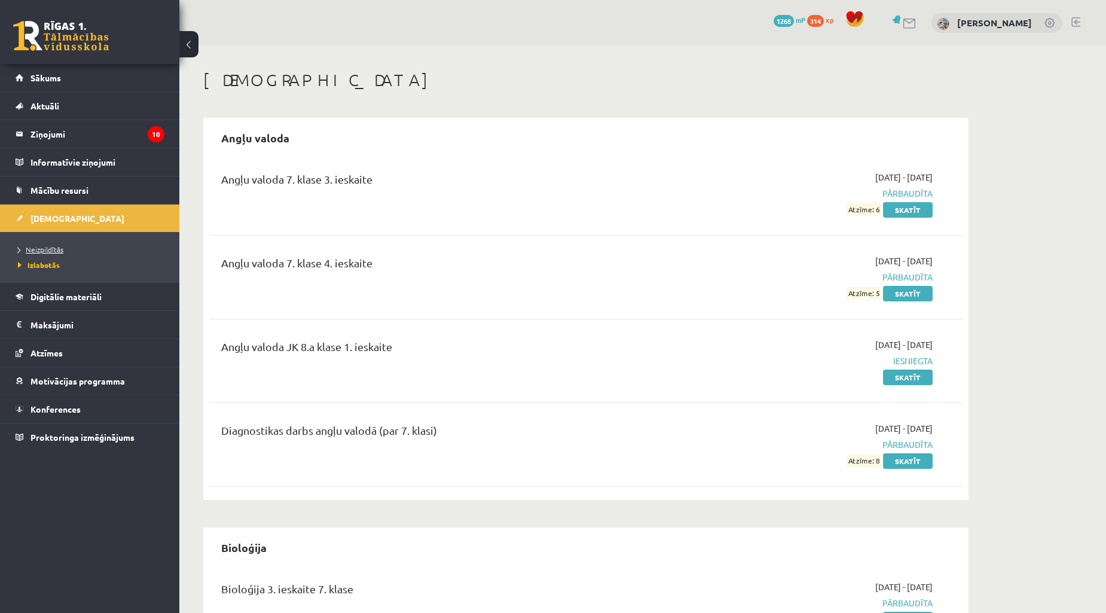 The image size is (1106, 613). Describe the element at coordinates (45, 78) in the screenshot. I see `span: Sākums` at that location.